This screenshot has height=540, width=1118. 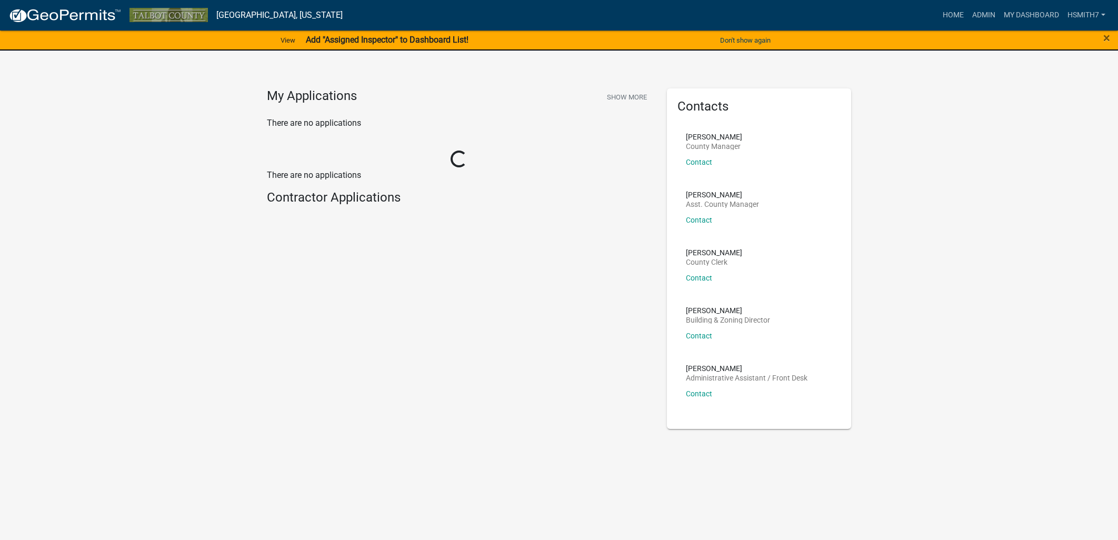 What do you see at coordinates (984, 15) in the screenshot?
I see `a: Admin` at bounding box center [984, 15].